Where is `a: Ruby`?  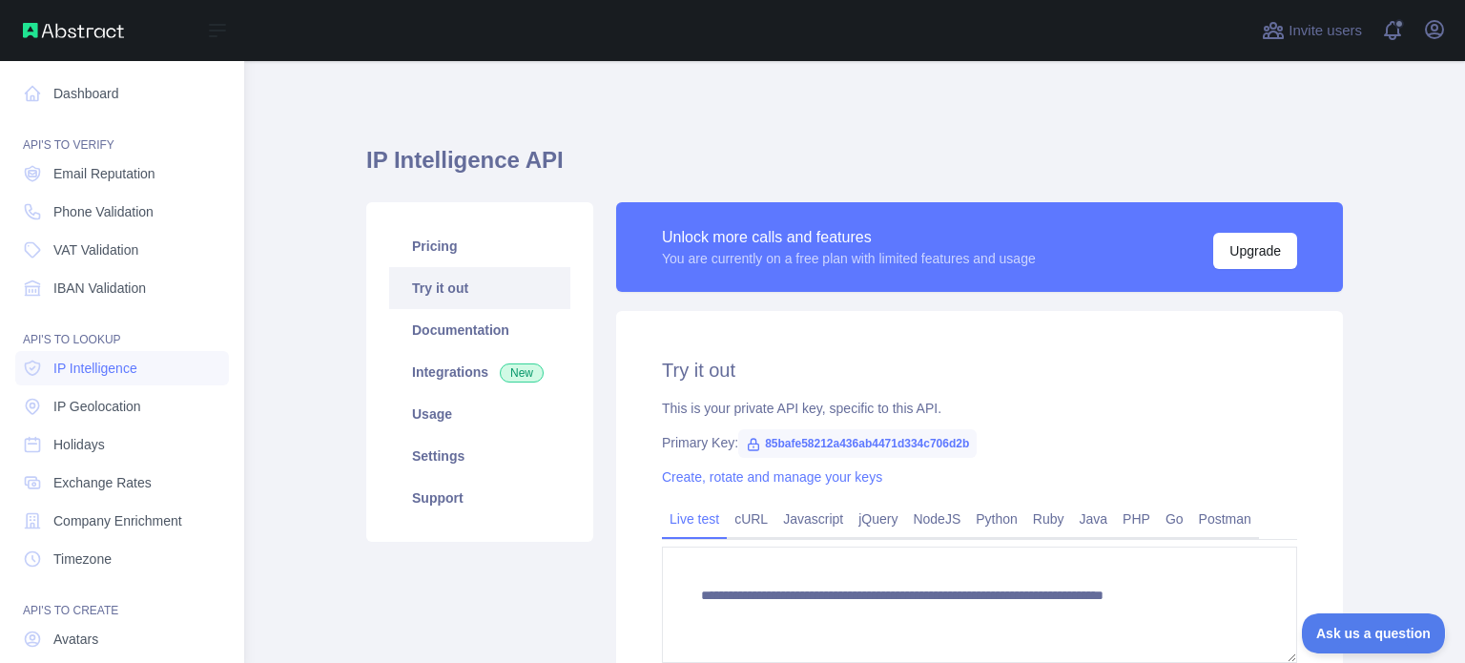 a: Ruby is located at coordinates (1048, 519).